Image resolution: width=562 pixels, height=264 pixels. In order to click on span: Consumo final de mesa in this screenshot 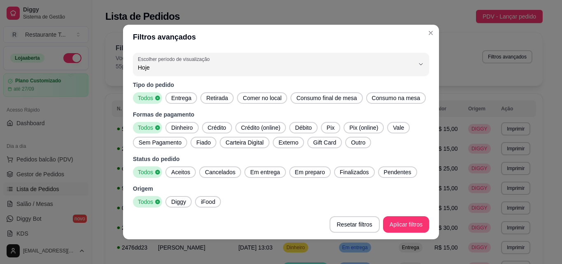, I will do `click(327, 98)`.